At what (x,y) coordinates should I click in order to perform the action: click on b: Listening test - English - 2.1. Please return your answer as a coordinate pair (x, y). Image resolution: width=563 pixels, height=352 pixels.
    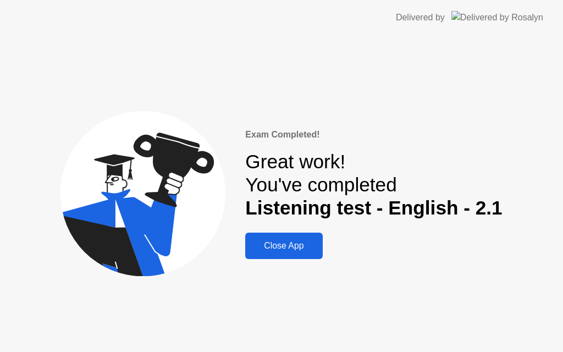
    Looking at the image, I should click on (373, 207).